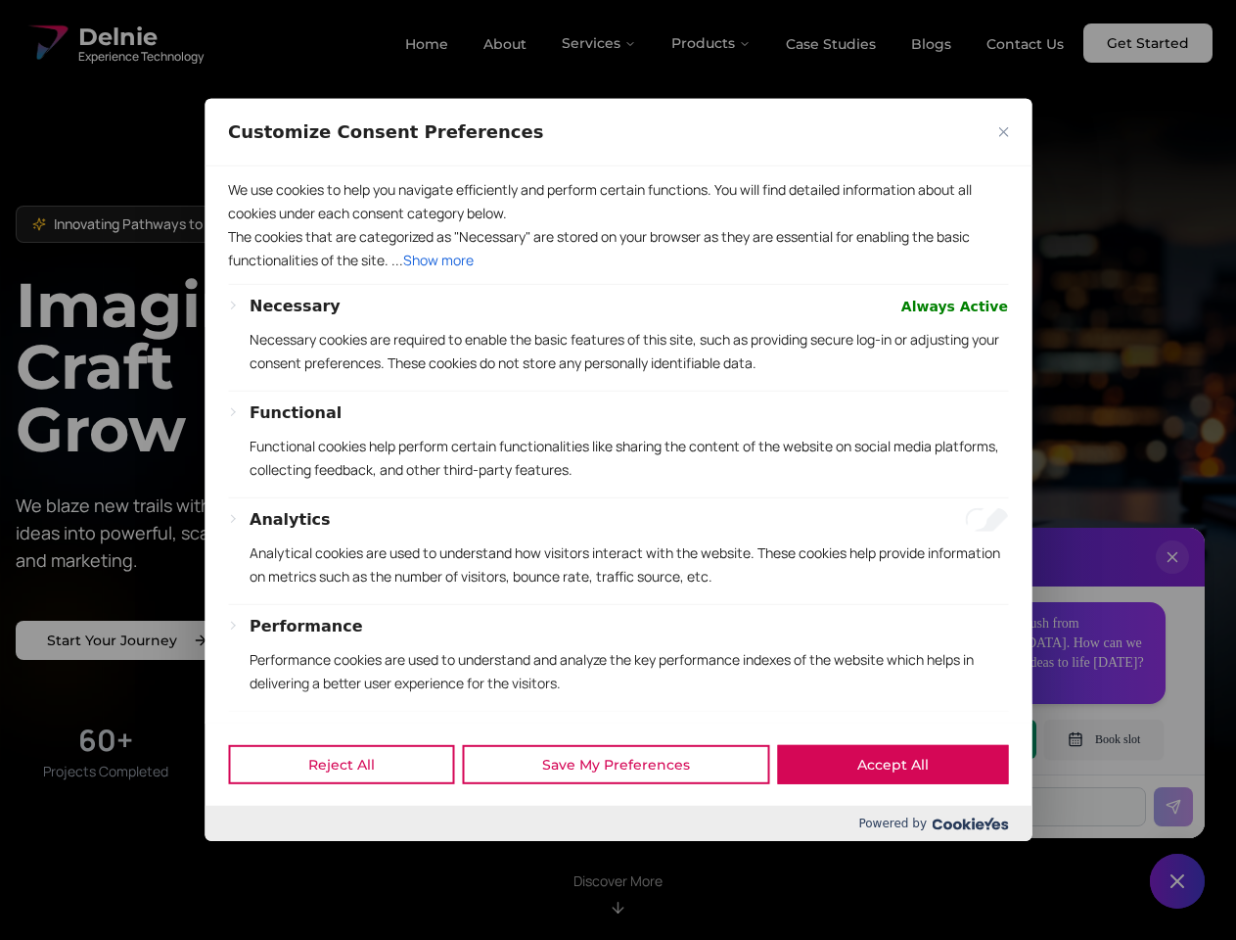 The height and width of the screenshot is (940, 1236). What do you see at coordinates (1003, 132) in the screenshot?
I see `button: Close` at bounding box center [1003, 132].